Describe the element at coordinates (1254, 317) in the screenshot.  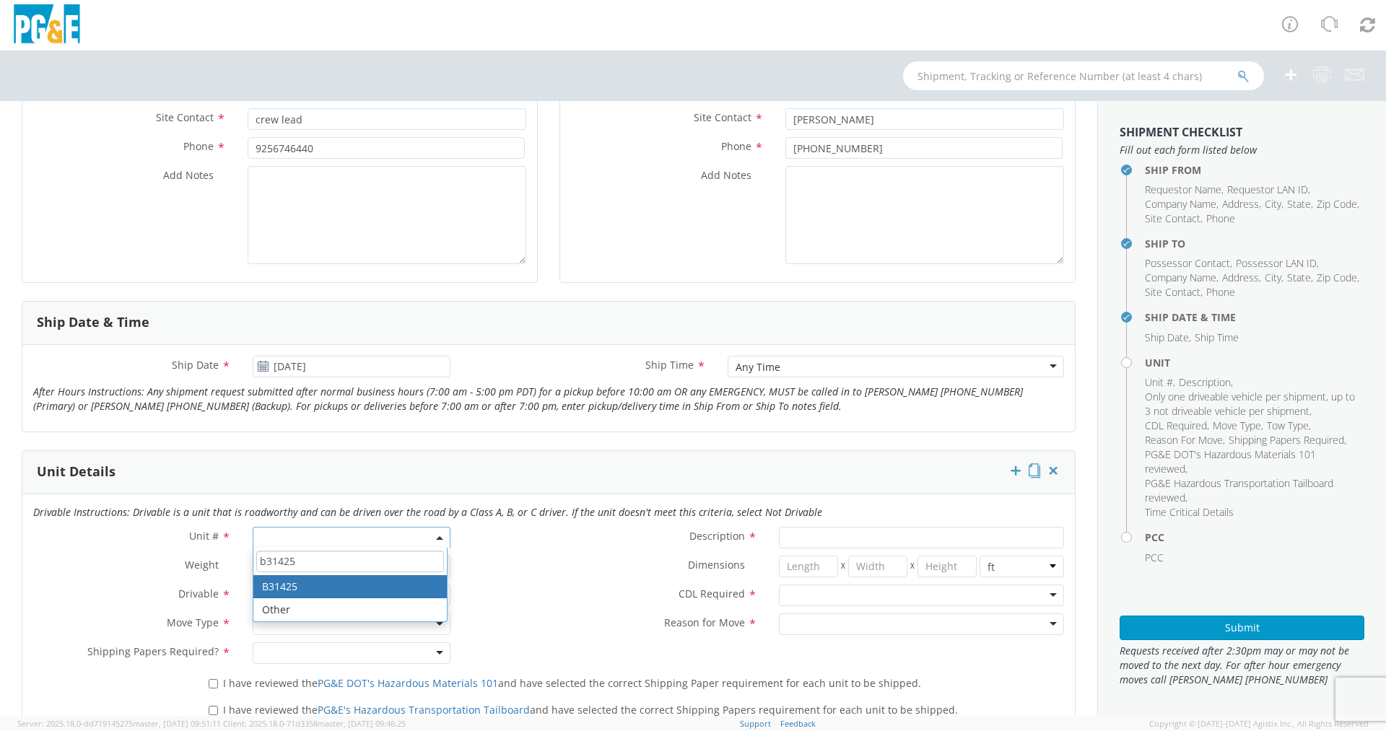
I see `h4: Ship Date & Time` at that location.